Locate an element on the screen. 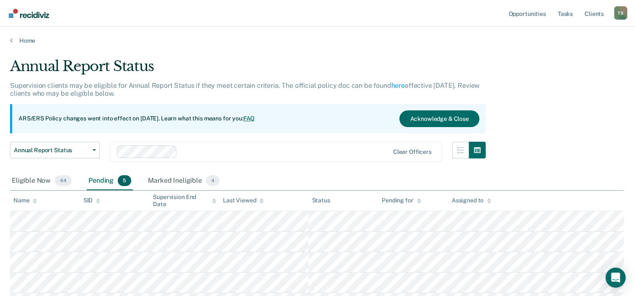 Image resolution: width=634 pixels, height=296 pixels. a: FAQ is located at coordinates (249, 119).